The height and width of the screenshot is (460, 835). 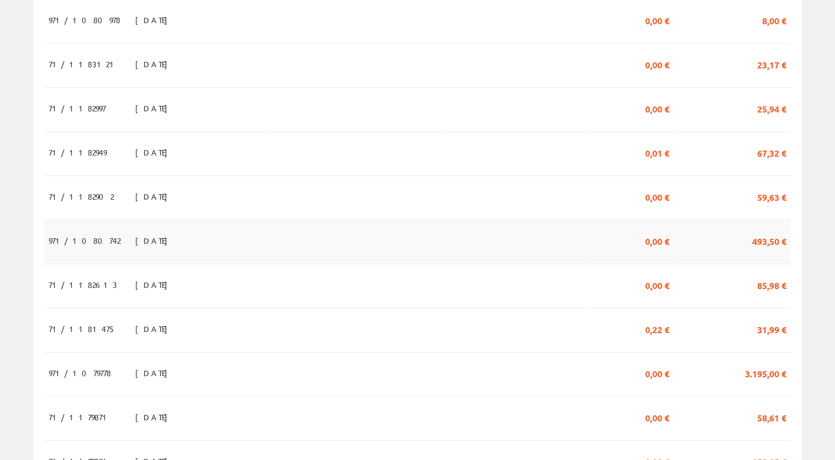 What do you see at coordinates (769, 241) in the screenshot?
I see `span: 493,50 €` at bounding box center [769, 241].